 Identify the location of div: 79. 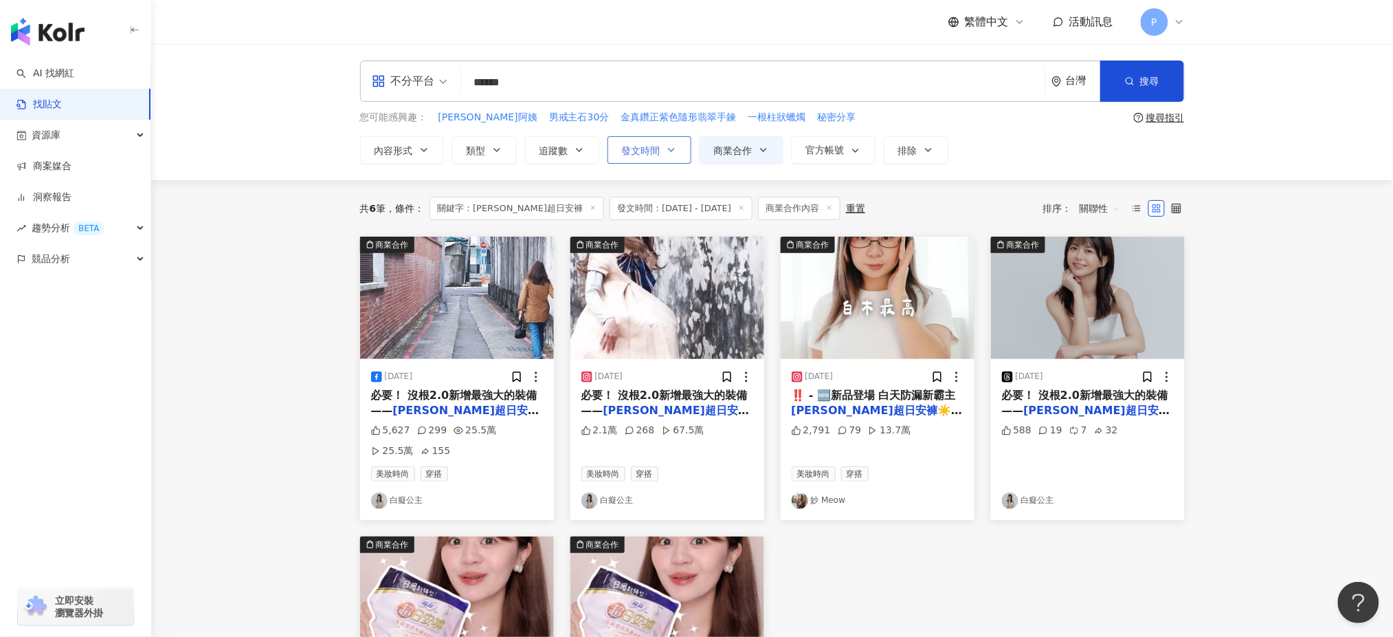
(850, 430).